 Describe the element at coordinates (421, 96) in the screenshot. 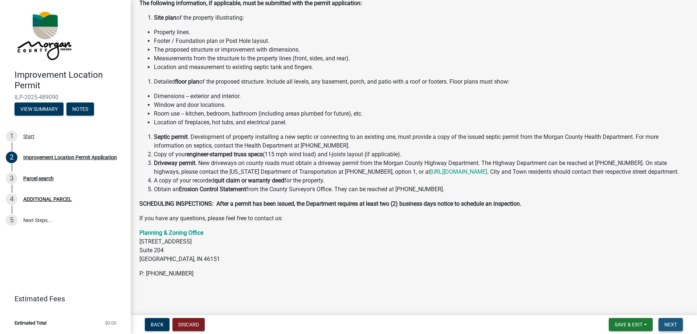

I see `li: Dimensions -- exterior and interior.` at that location.